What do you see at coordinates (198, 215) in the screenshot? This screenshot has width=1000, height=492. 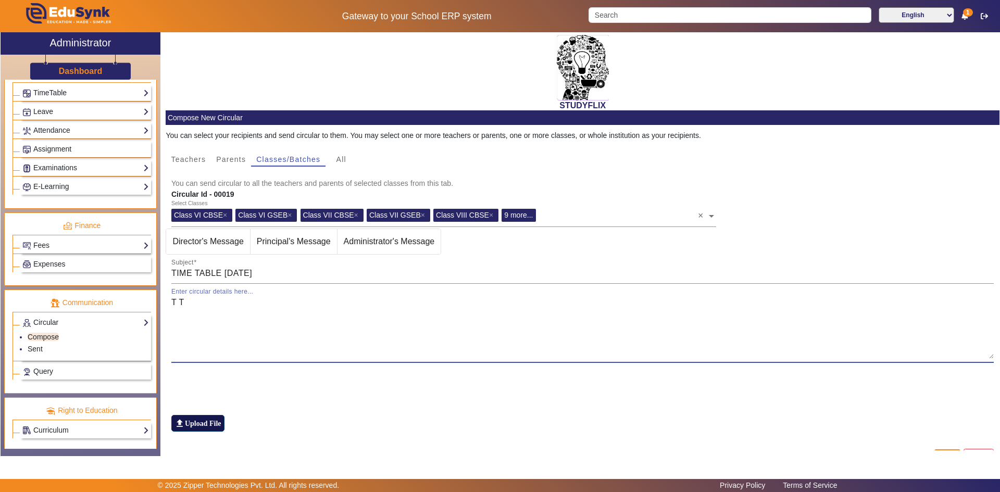 I see `span: Class VI CBSE` at bounding box center [198, 215].